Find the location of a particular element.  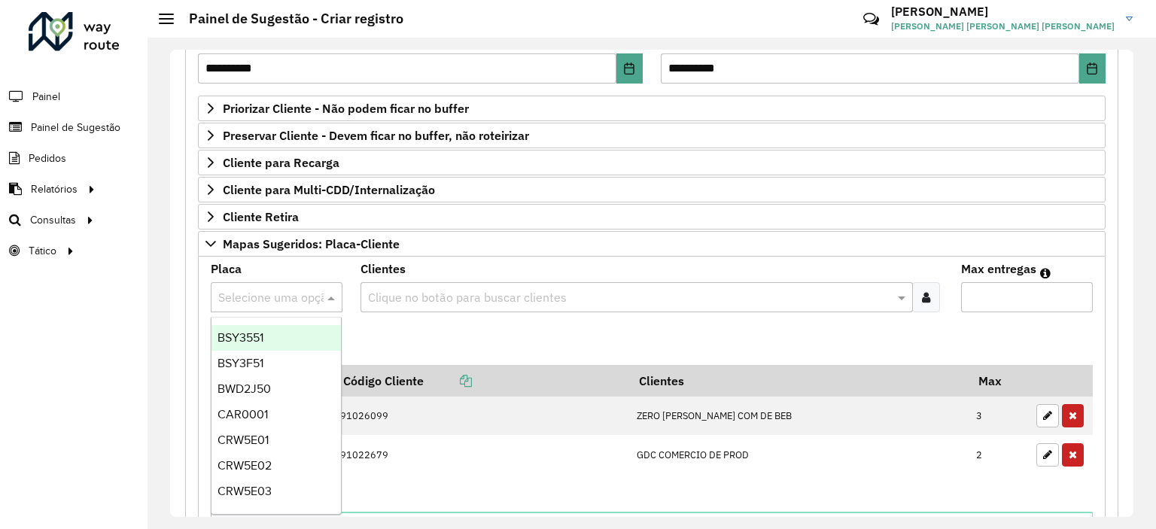

td: 3 is located at coordinates (999, 416).